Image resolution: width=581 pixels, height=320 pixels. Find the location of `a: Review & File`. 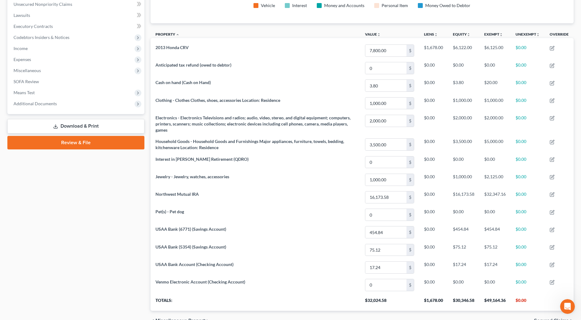

a: Review & File is located at coordinates (76, 143).